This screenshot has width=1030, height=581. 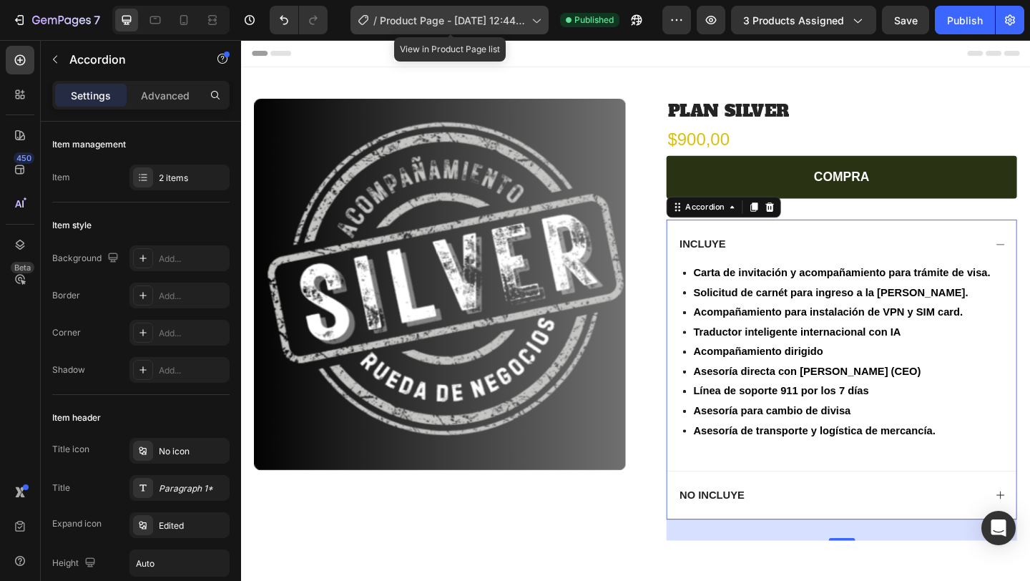 What do you see at coordinates (69, 370) in the screenshot?
I see `div: Shadow` at bounding box center [69, 370].